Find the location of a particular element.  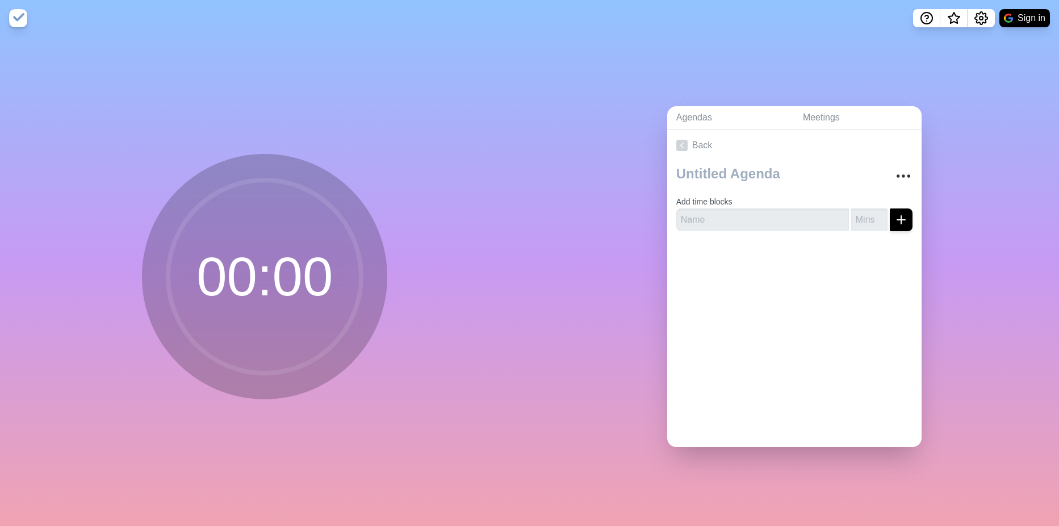

img: timeblocks logo is located at coordinates (18, 18).